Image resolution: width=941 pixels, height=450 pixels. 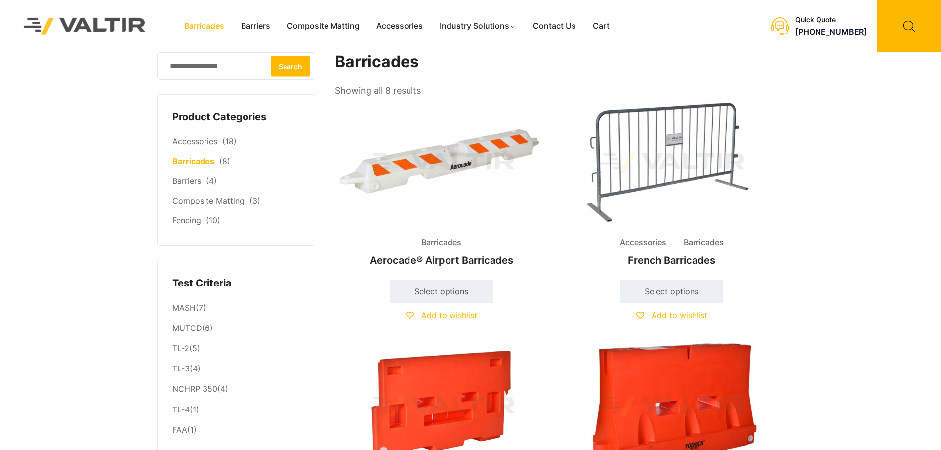 What do you see at coordinates (187, 328) in the screenshot?
I see `a: MUTCD` at bounding box center [187, 328].